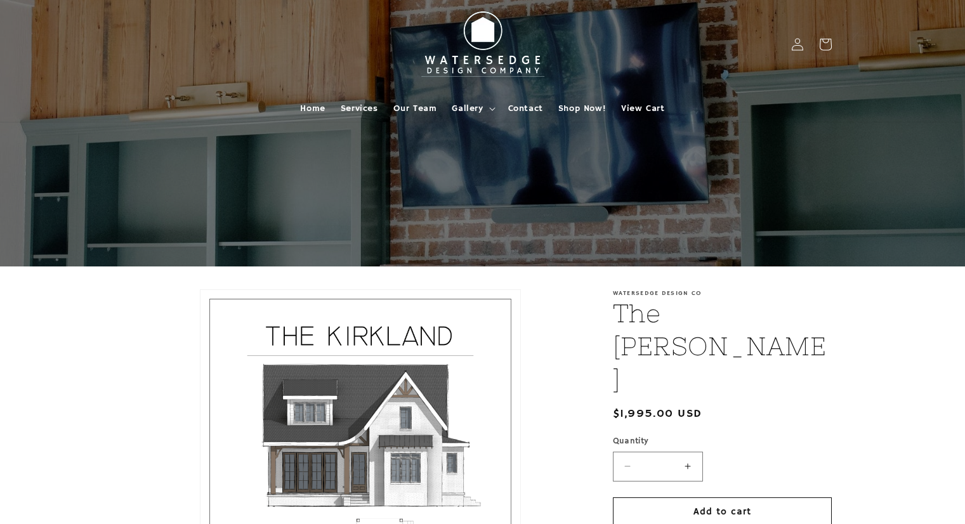 This screenshot has width=965, height=524. What do you see at coordinates (467, 109) in the screenshot?
I see `span: Gallery` at bounding box center [467, 109].